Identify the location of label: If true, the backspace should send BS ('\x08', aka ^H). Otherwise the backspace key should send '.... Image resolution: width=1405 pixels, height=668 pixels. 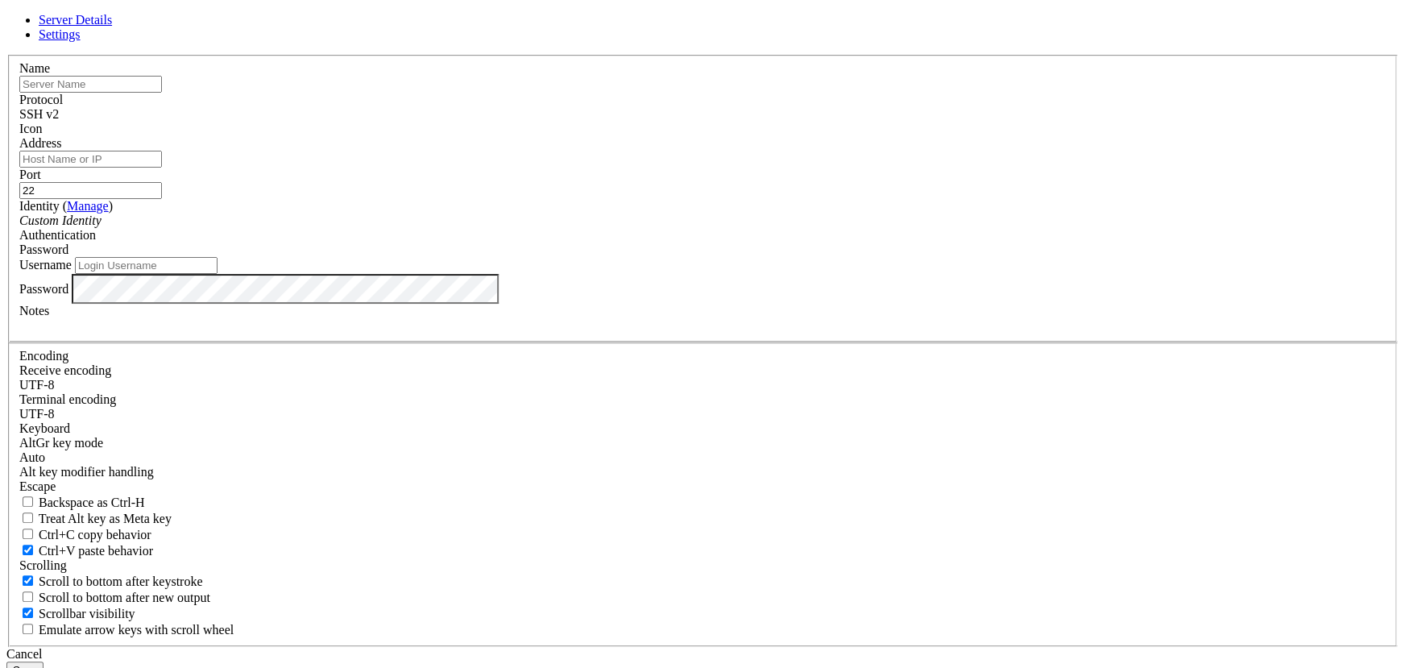
(82, 502).